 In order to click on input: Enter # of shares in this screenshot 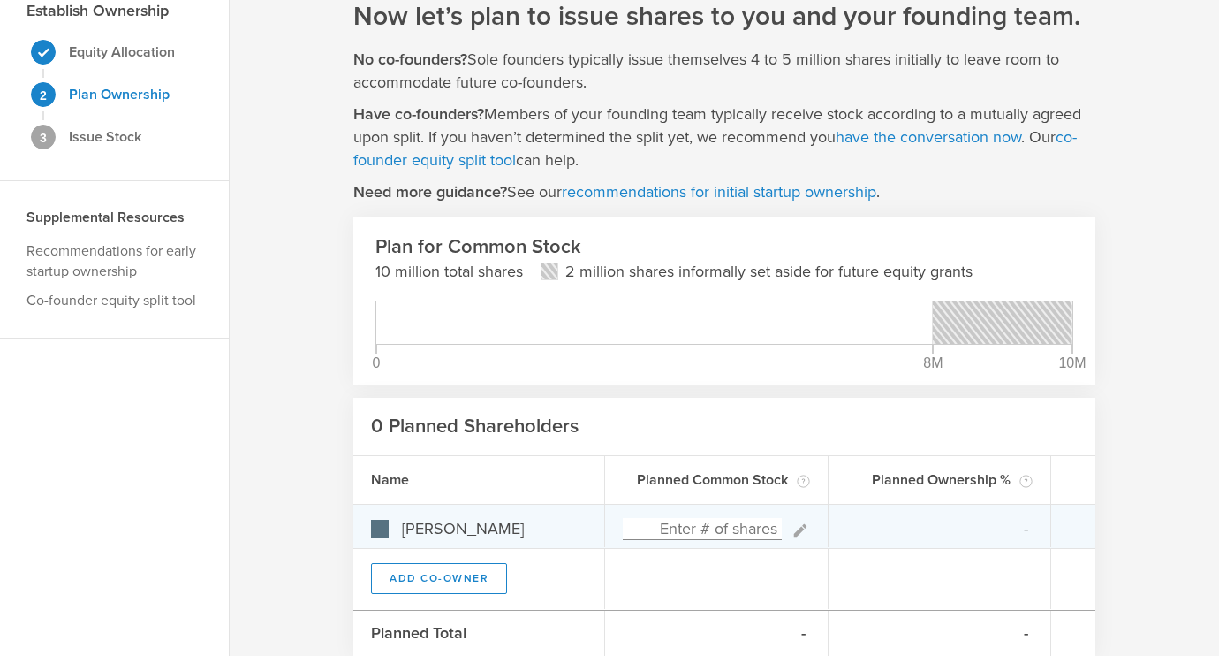, I will do `click(702, 528)`.